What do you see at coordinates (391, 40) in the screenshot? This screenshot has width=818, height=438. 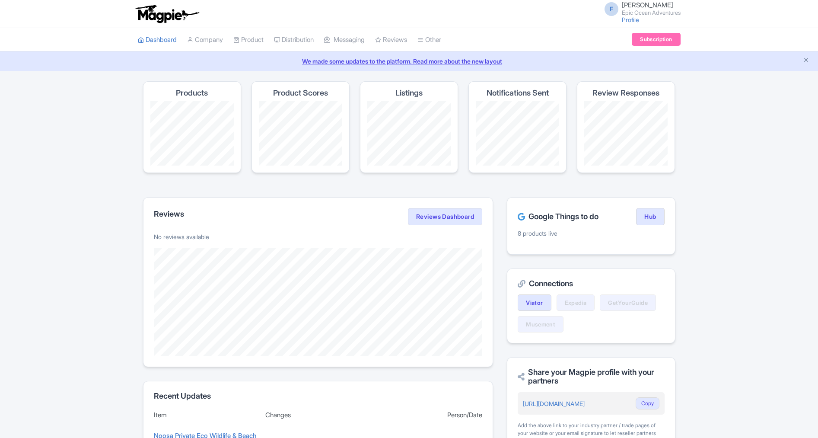 I see `a: Reviews` at bounding box center [391, 40].